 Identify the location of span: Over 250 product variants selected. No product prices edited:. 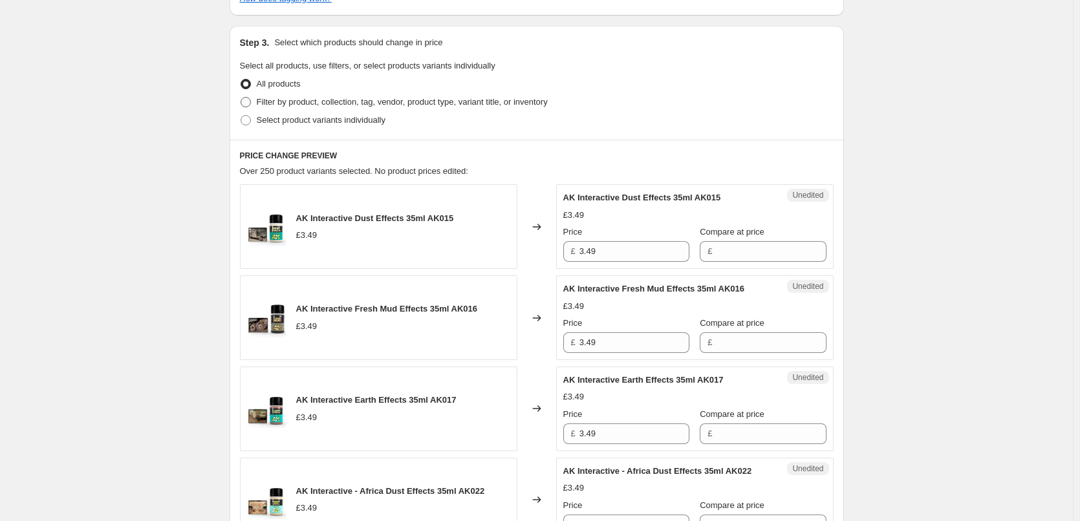
(354, 171).